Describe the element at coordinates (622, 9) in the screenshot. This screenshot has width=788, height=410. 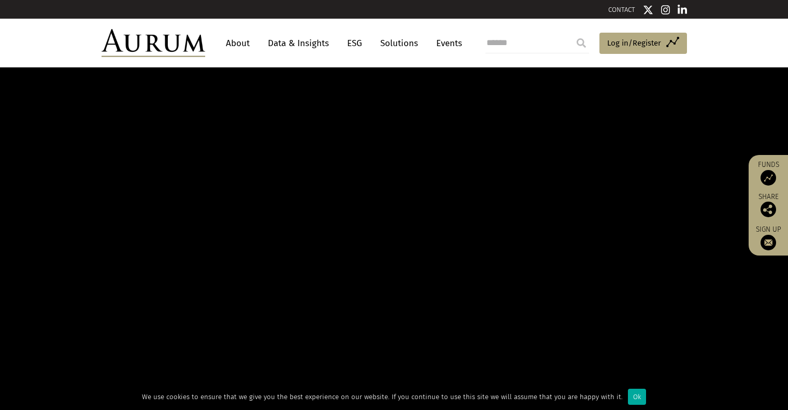
I see `a: CONTACT` at that location.